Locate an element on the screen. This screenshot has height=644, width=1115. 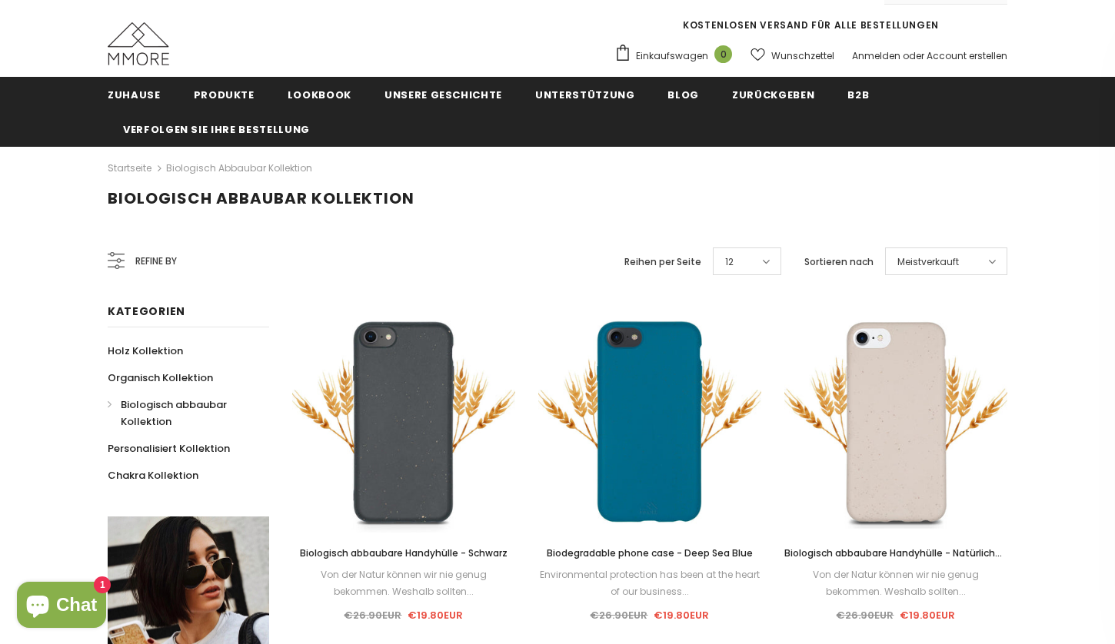
a: Anmelden is located at coordinates (876, 55).